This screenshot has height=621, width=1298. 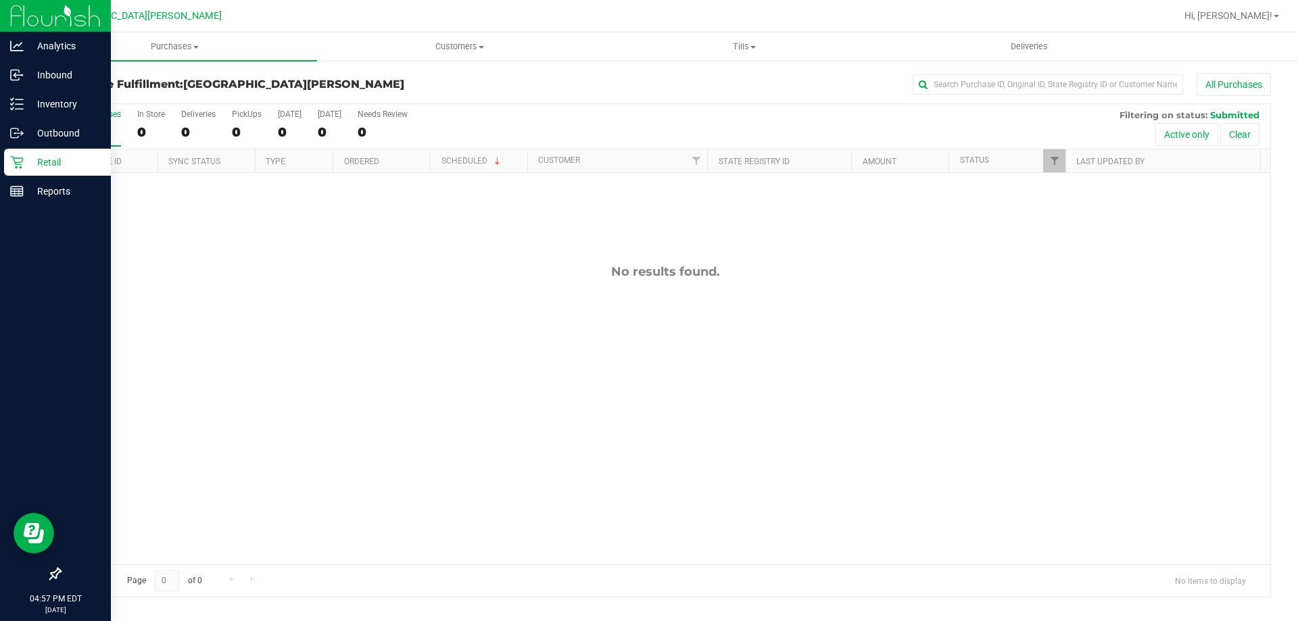 I want to click on inline-svg: Analytics, so click(x=17, y=46).